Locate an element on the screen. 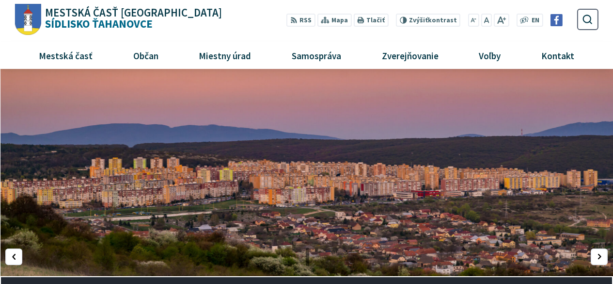 This screenshot has width=613, height=284. button: Zvýšiťkontrast is located at coordinates (428, 20).